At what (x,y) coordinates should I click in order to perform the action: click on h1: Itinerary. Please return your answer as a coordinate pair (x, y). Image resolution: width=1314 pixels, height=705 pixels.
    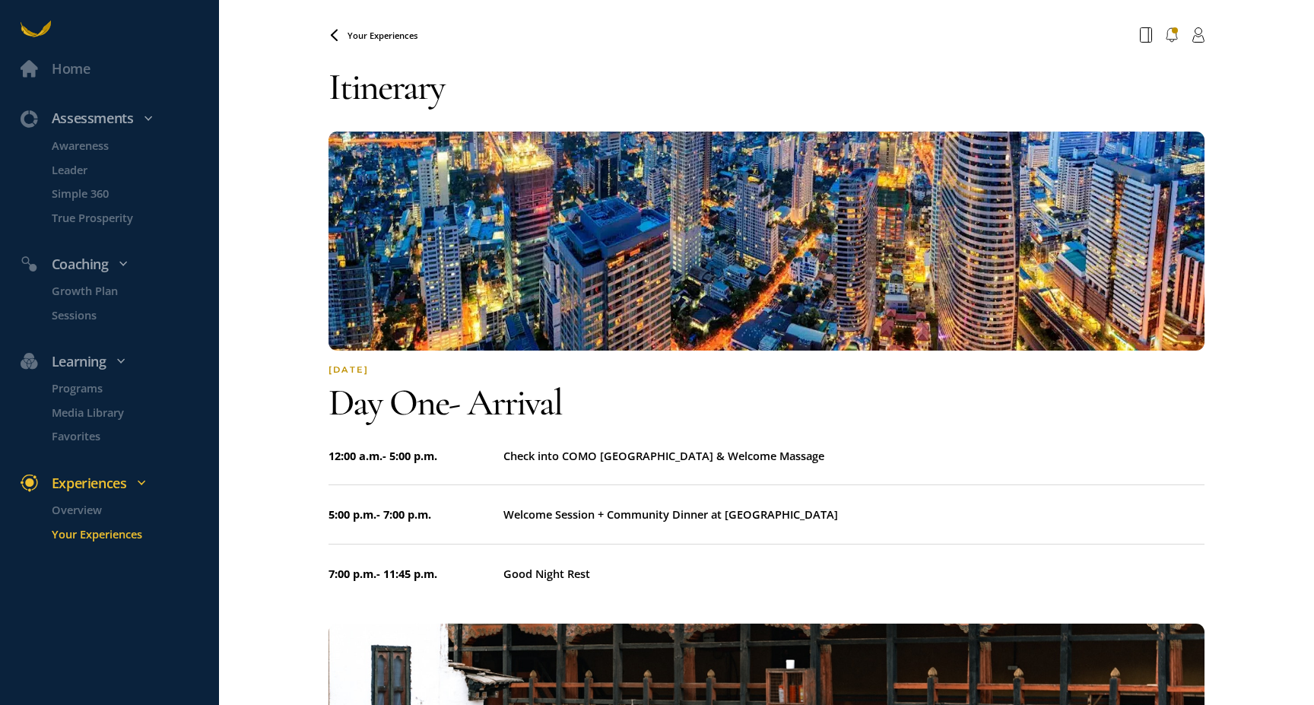
    Looking at the image, I should click on (767, 87).